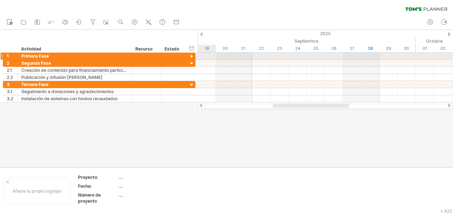 This screenshot has width=453, height=214. What do you see at coordinates (74, 49) in the screenshot?
I see `div: Actividad` at bounding box center [74, 49].